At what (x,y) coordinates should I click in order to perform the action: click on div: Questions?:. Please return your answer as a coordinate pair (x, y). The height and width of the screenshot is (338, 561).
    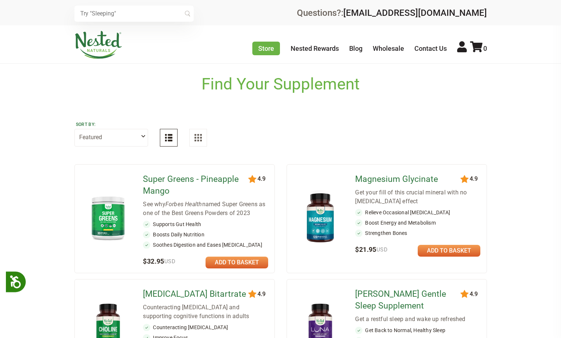
    Looking at the image, I should click on (392, 13).